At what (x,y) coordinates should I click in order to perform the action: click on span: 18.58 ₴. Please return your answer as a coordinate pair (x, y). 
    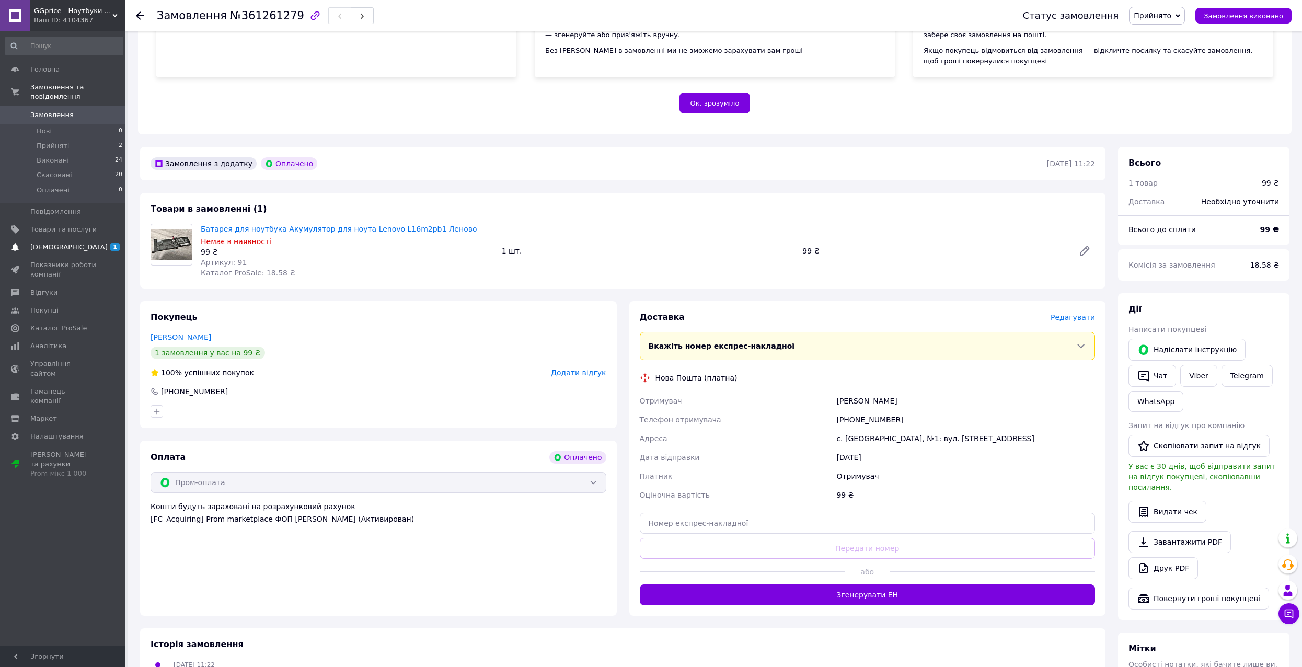
    Looking at the image, I should click on (1264, 265).